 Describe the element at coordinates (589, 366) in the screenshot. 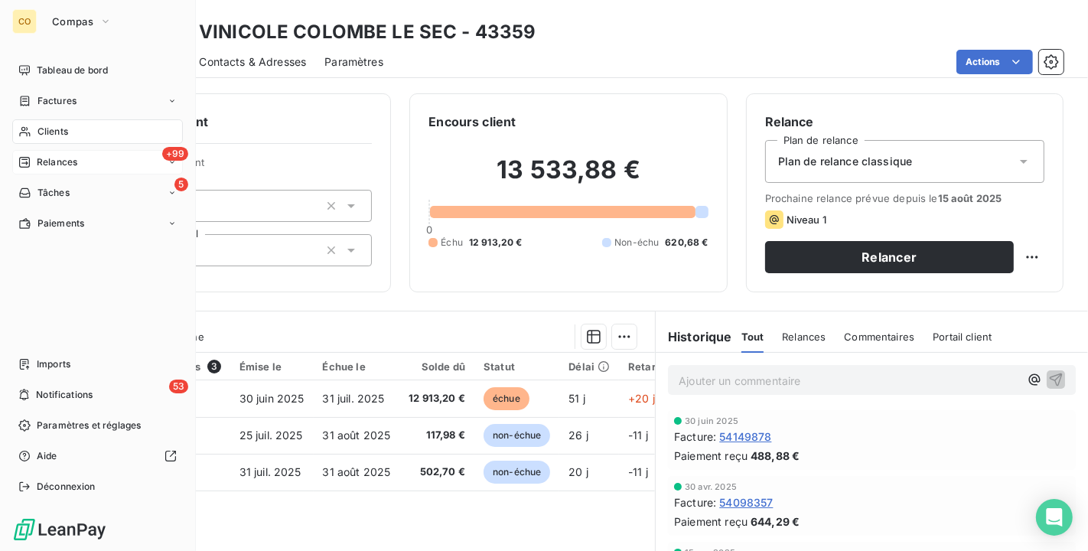

I see `div: Délai` at that location.